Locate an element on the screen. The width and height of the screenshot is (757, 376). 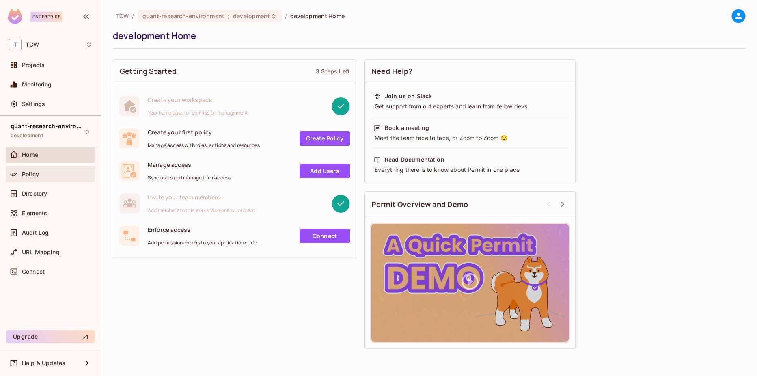
span: Create your workspace is located at coordinates (198, 99).